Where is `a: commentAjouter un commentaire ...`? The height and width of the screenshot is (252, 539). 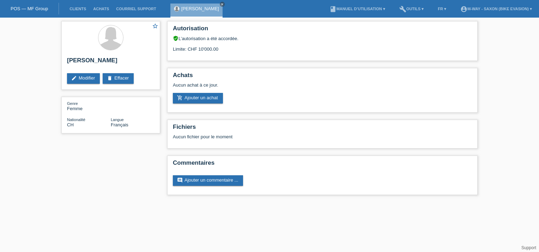 a: commentAjouter un commentaire ... is located at coordinates (208, 181).